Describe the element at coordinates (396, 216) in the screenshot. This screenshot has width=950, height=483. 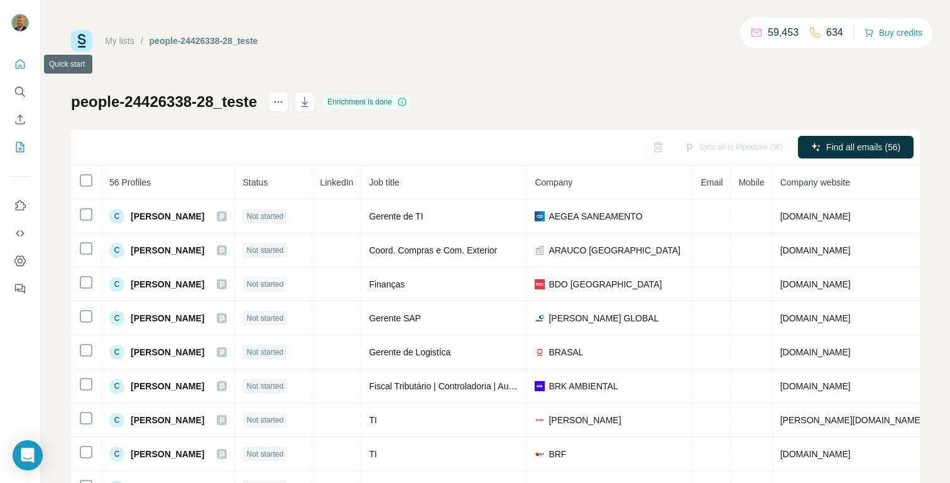
I see `span: Gerente de TI` at that location.